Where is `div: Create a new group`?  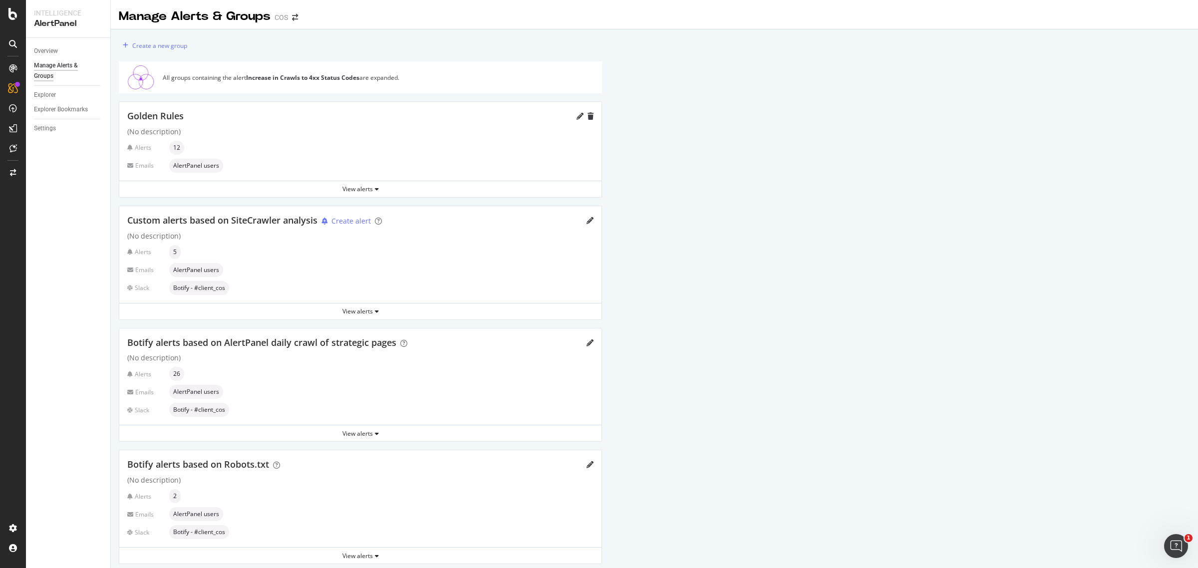 div: Create a new group is located at coordinates (160, 45).